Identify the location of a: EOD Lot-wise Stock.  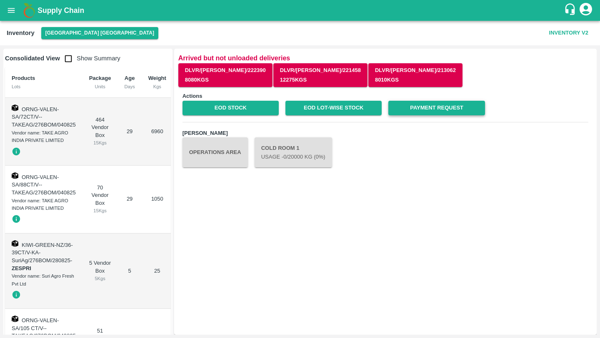
(333, 108).